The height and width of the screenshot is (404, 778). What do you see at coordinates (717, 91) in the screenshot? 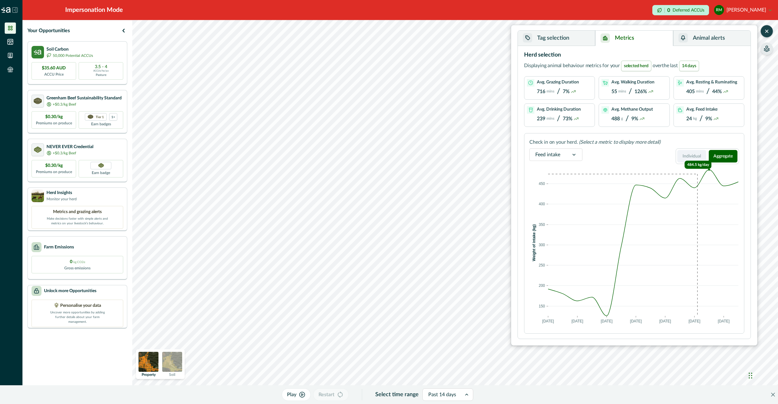
I see `p: 44%` at bounding box center [717, 91].